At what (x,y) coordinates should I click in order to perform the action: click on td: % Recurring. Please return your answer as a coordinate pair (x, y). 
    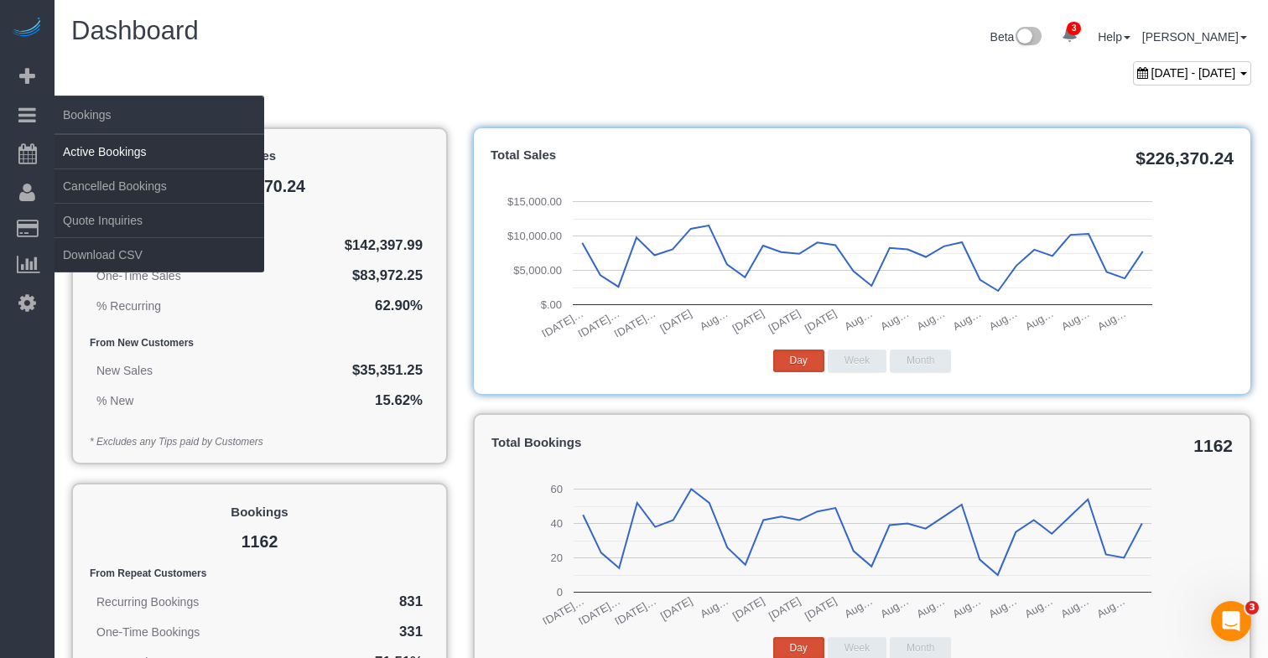
    Looking at the image, I should click on (177, 306).